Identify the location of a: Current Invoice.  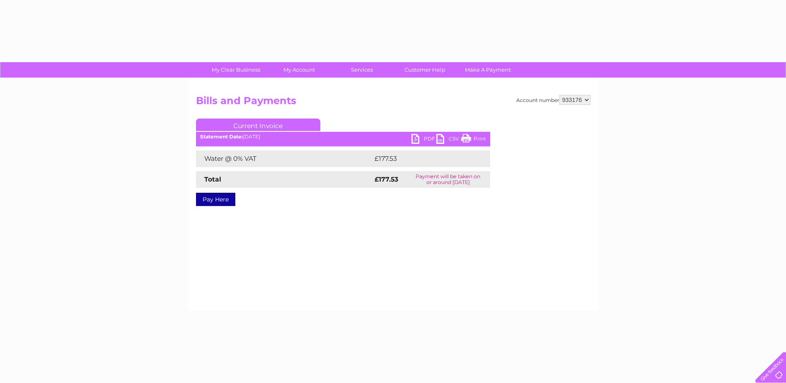
(258, 125).